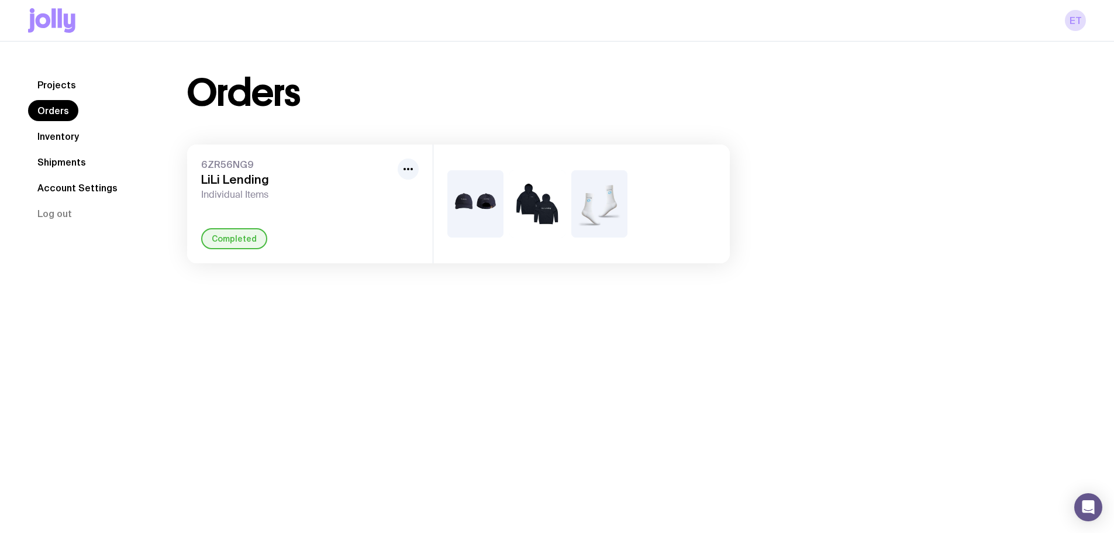 This screenshot has height=533, width=1114. Describe the element at coordinates (77, 188) in the screenshot. I see `a: Account Settings` at that location.